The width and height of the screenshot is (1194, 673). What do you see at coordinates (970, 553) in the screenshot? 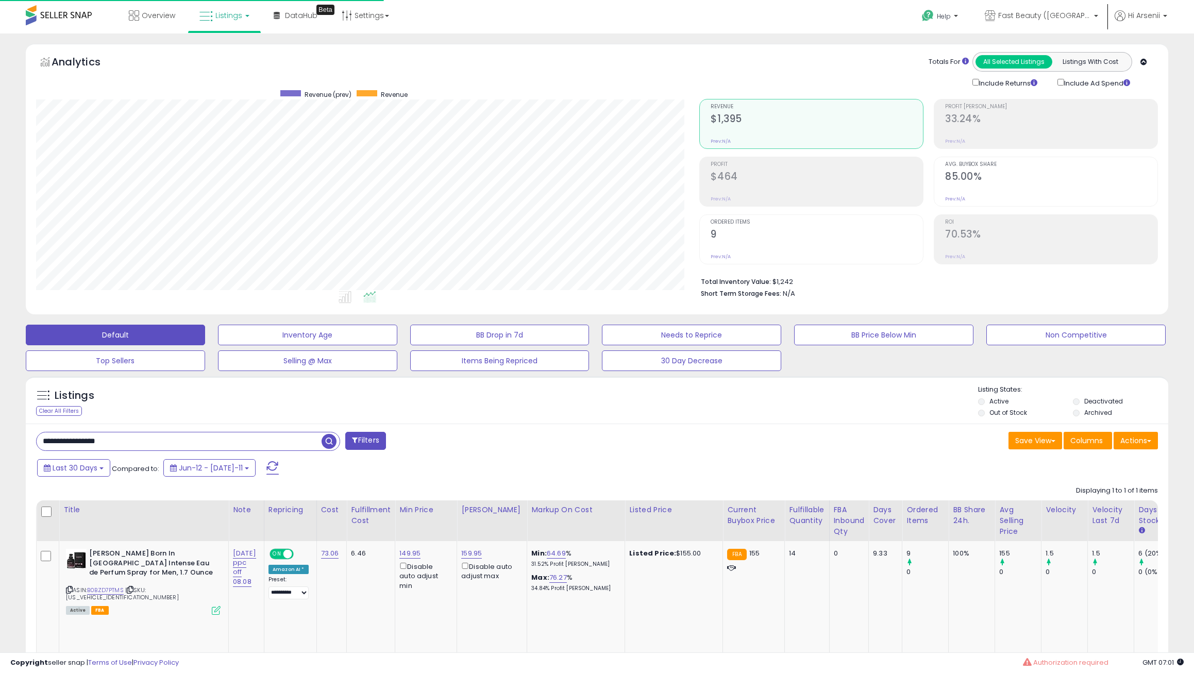
I see `div: 100%` at bounding box center [970, 553].